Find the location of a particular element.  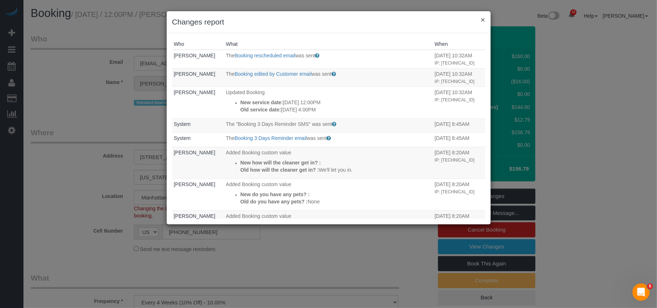

p: None is located at coordinates (336, 202).